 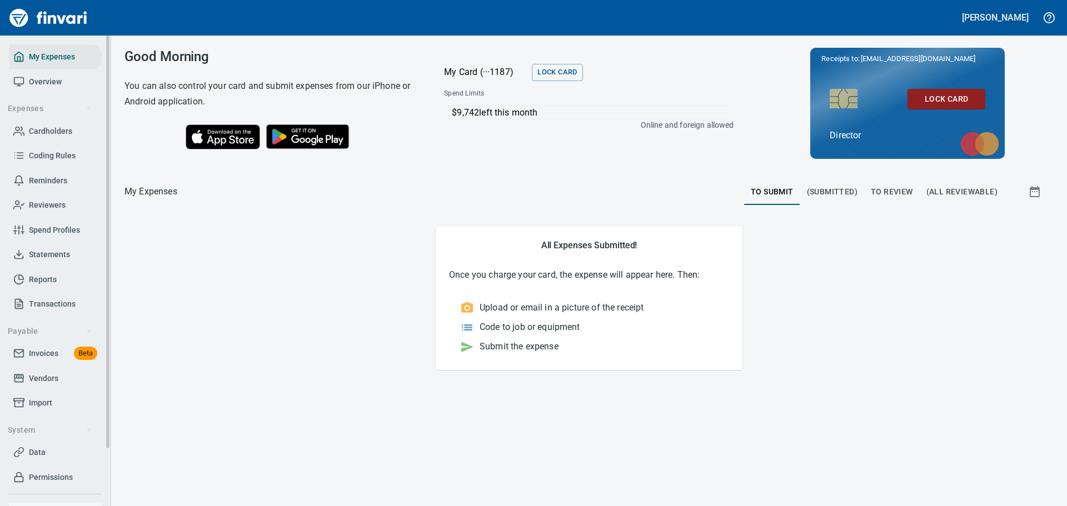 What do you see at coordinates (48, 18) in the screenshot?
I see `img: Finvari` at bounding box center [48, 18].